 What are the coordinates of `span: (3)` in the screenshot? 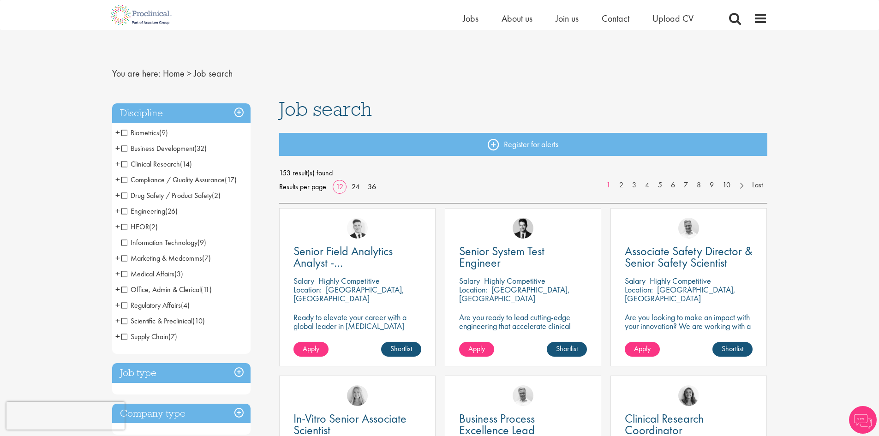 It's located at (179, 274).